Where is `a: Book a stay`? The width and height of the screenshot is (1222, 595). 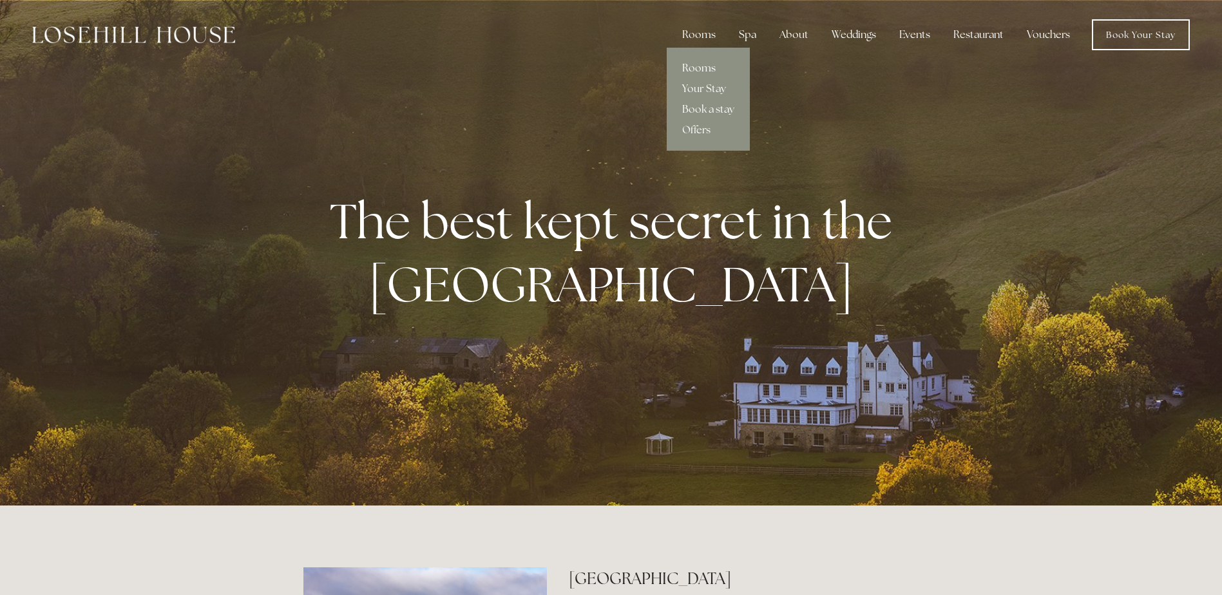 a: Book a stay is located at coordinates (708, 110).